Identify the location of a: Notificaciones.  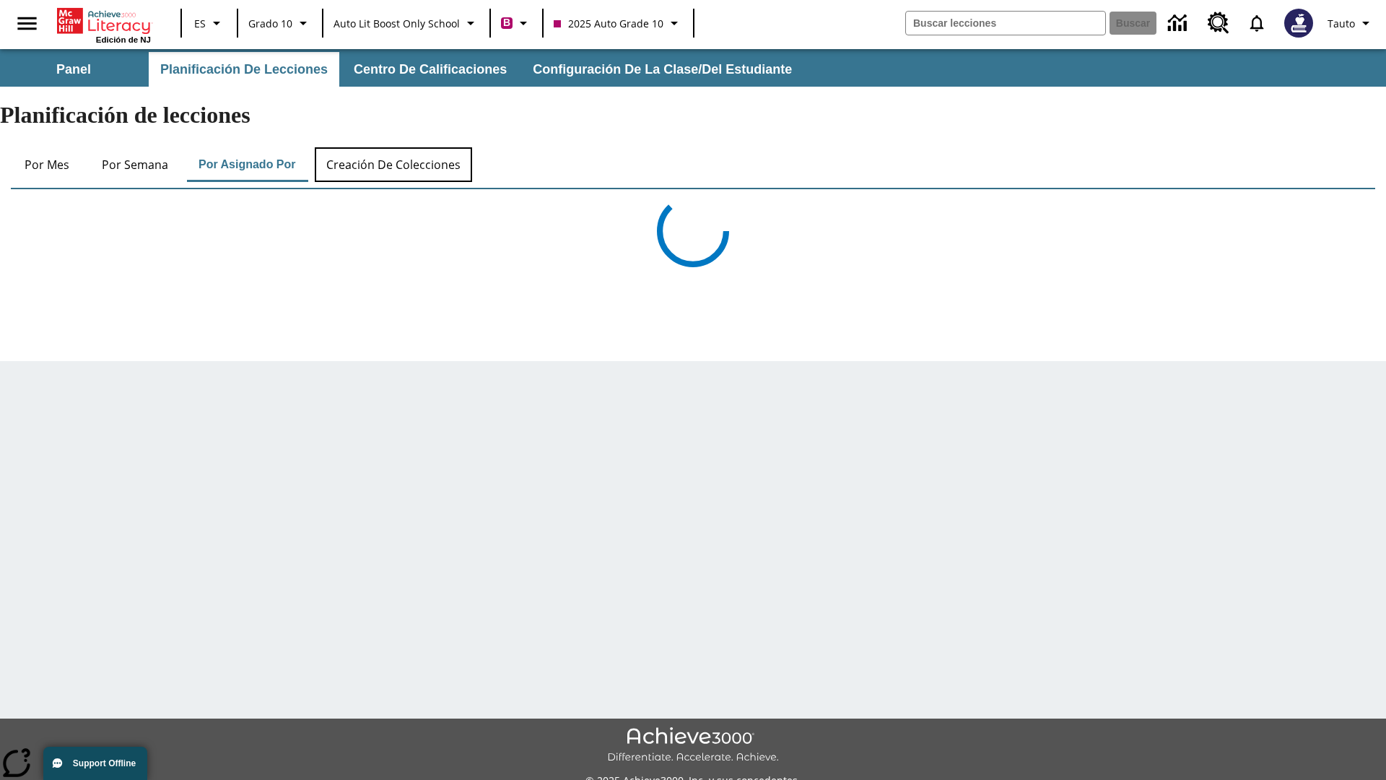
(1257, 23).